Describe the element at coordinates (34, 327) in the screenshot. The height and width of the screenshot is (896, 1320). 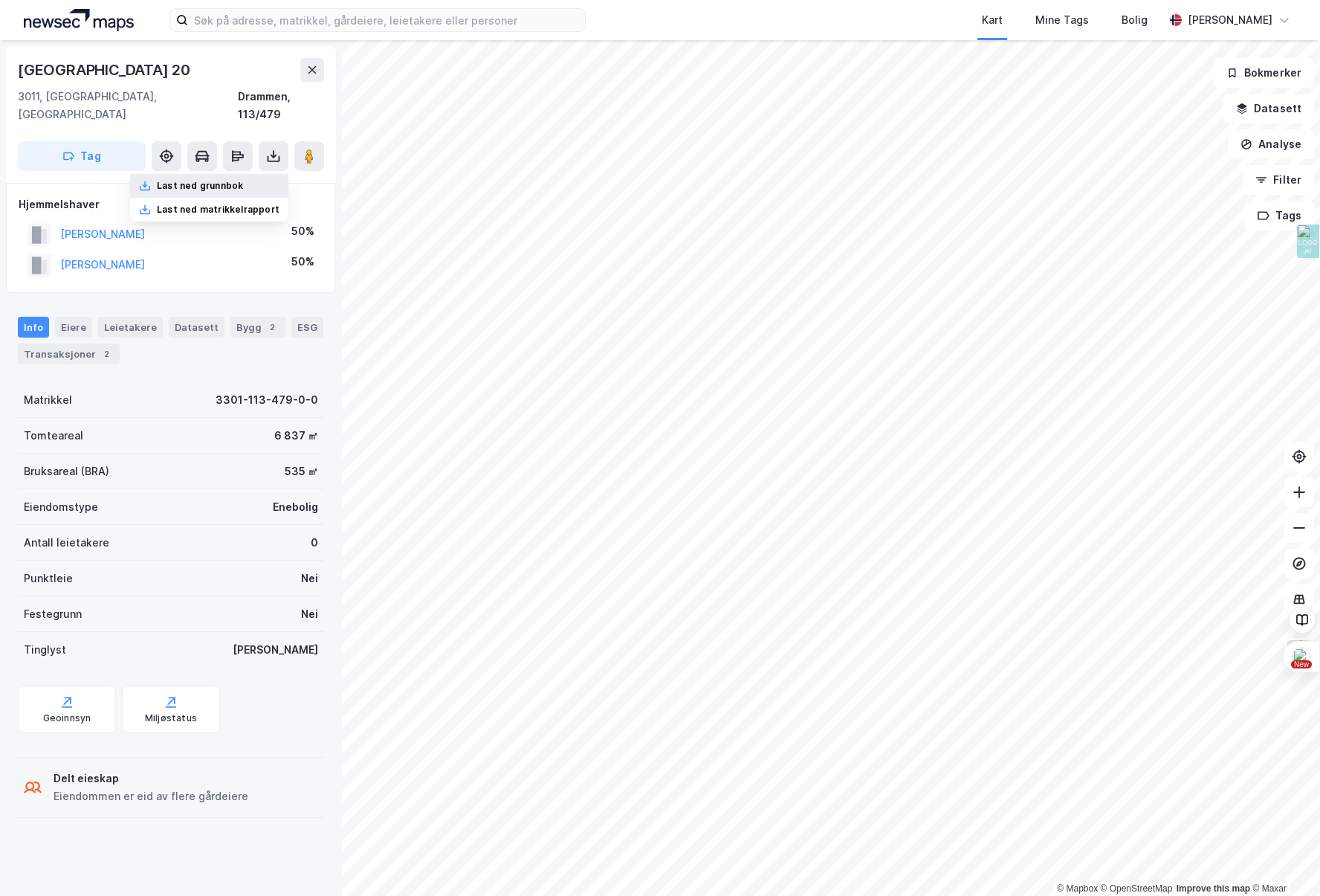
I see `div: Info` at that location.